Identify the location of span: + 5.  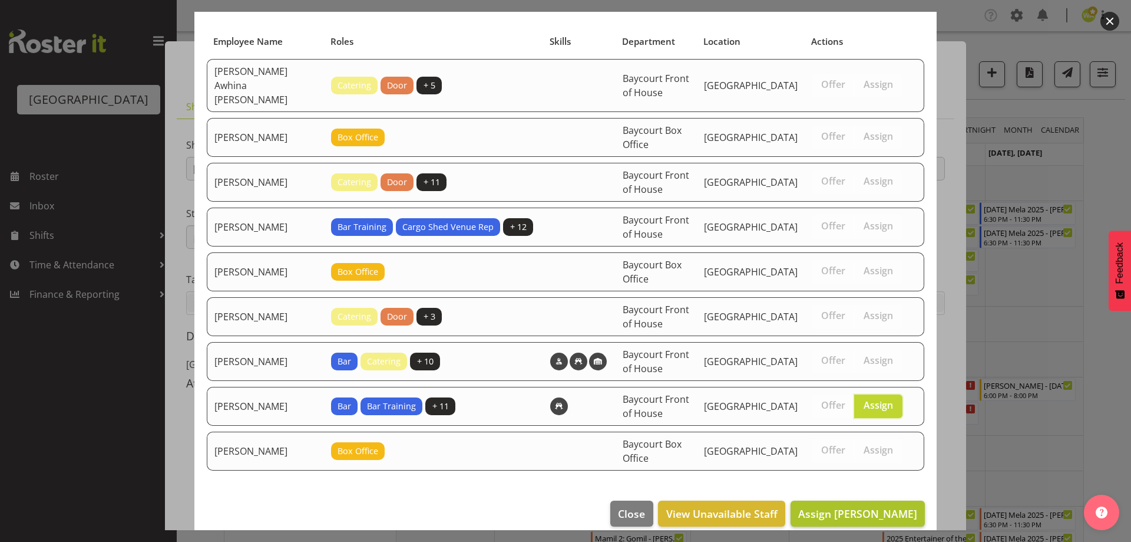
(430, 85).